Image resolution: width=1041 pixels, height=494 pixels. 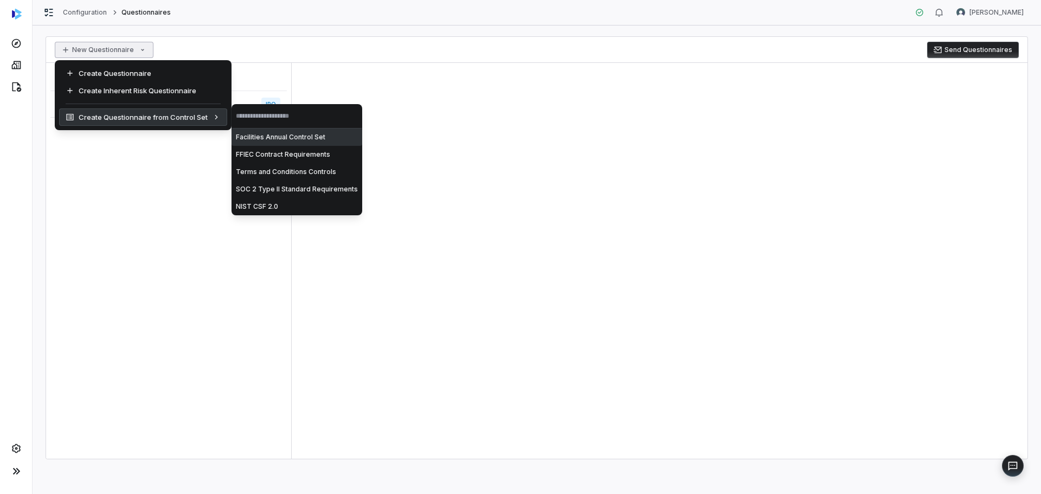 What do you see at coordinates (257, 207) in the screenshot?
I see `span: NIST CSF 2.0` at bounding box center [257, 207].